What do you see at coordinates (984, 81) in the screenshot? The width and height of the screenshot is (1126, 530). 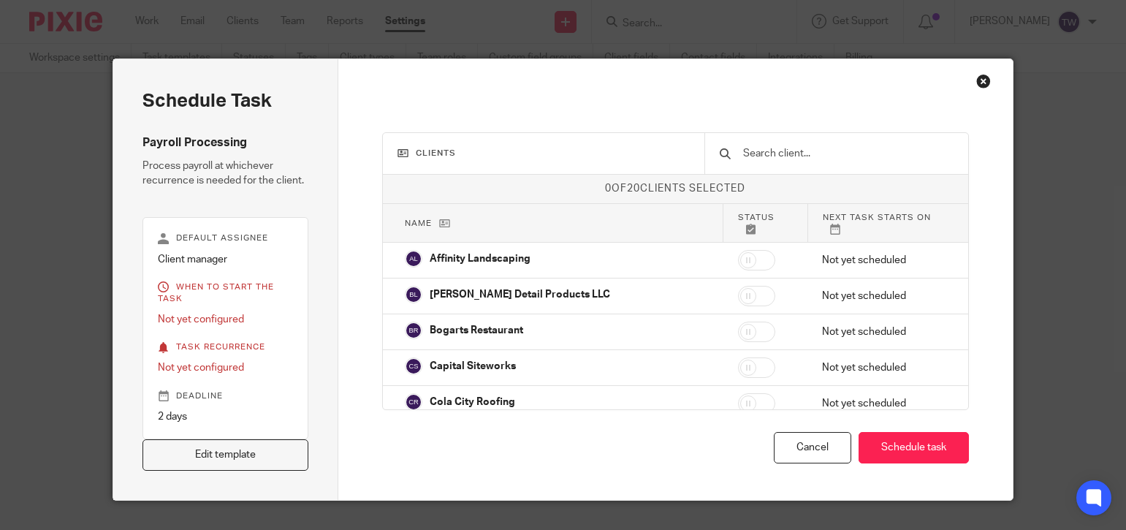 I see `div: Close this dialog window` at bounding box center [984, 81].